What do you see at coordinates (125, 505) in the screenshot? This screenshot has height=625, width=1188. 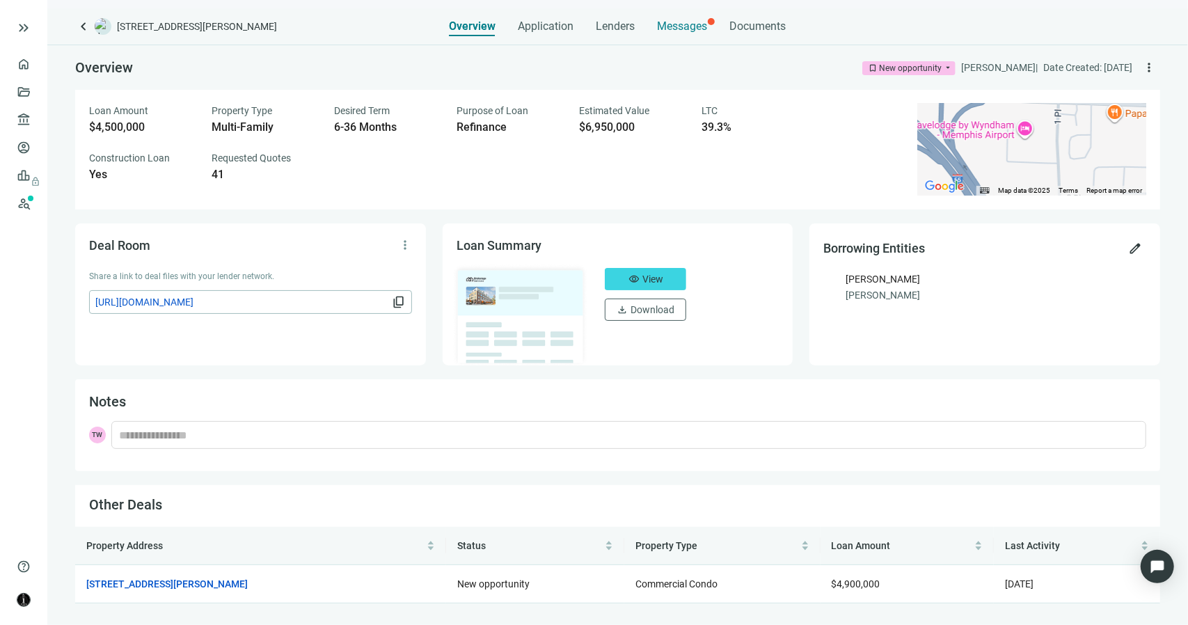 I see `span: Other Deals` at bounding box center [125, 505].